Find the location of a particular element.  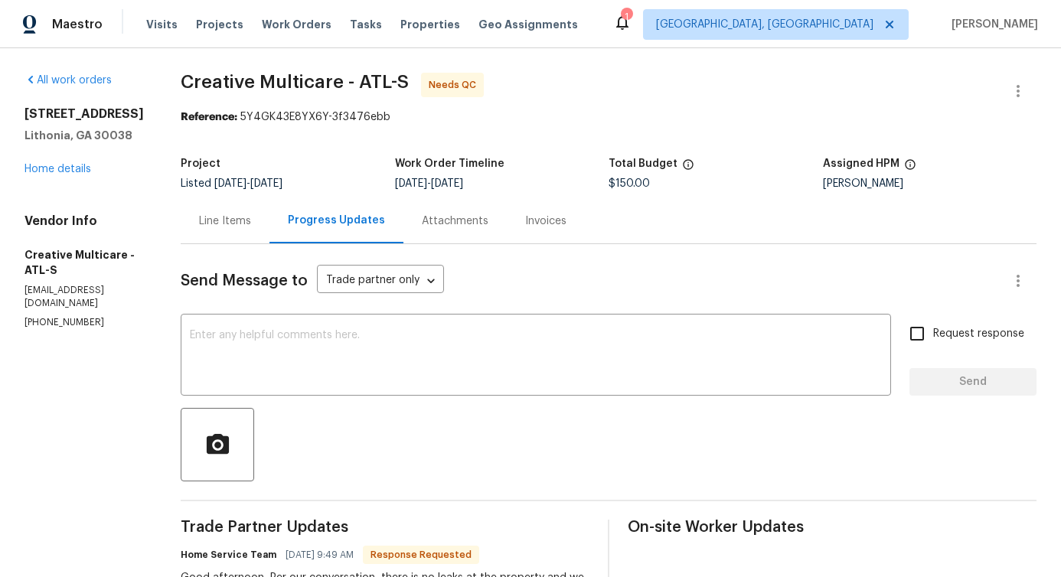

span: Tasks is located at coordinates (366, 24).